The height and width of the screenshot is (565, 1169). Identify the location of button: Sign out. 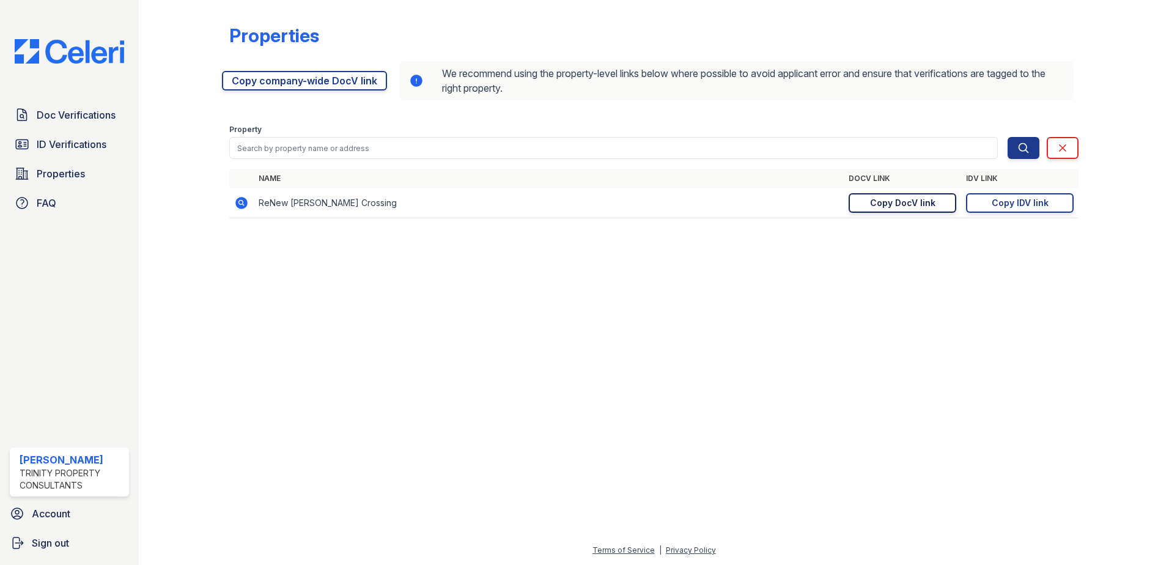
(69, 543).